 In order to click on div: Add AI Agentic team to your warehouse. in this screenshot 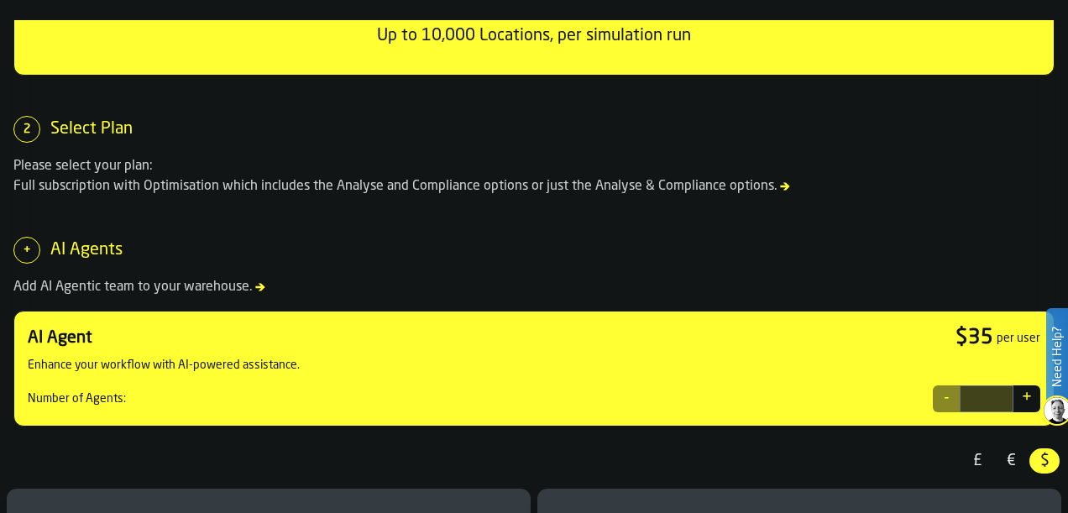, I will do `click(534, 287)`.